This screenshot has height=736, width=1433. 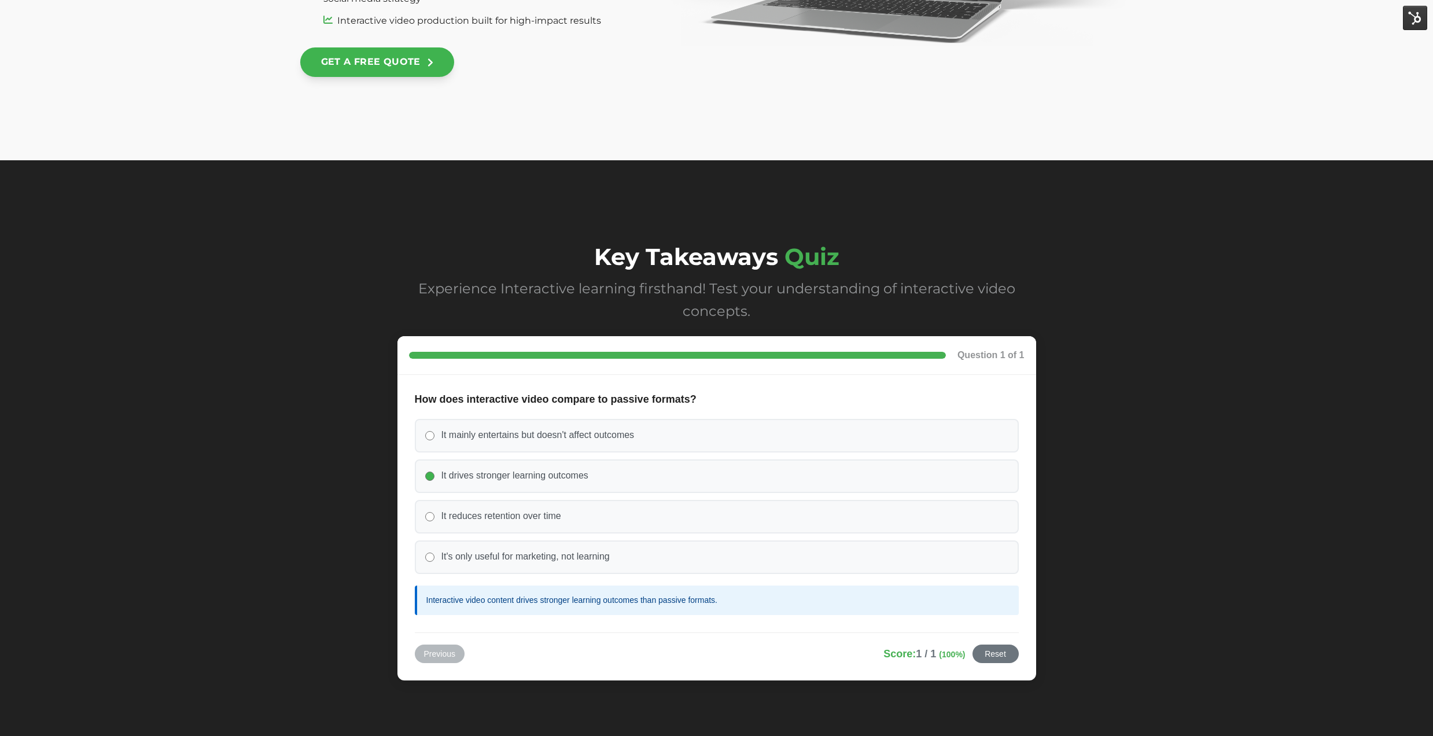 I want to click on div: Score:, so click(x=924, y=654).